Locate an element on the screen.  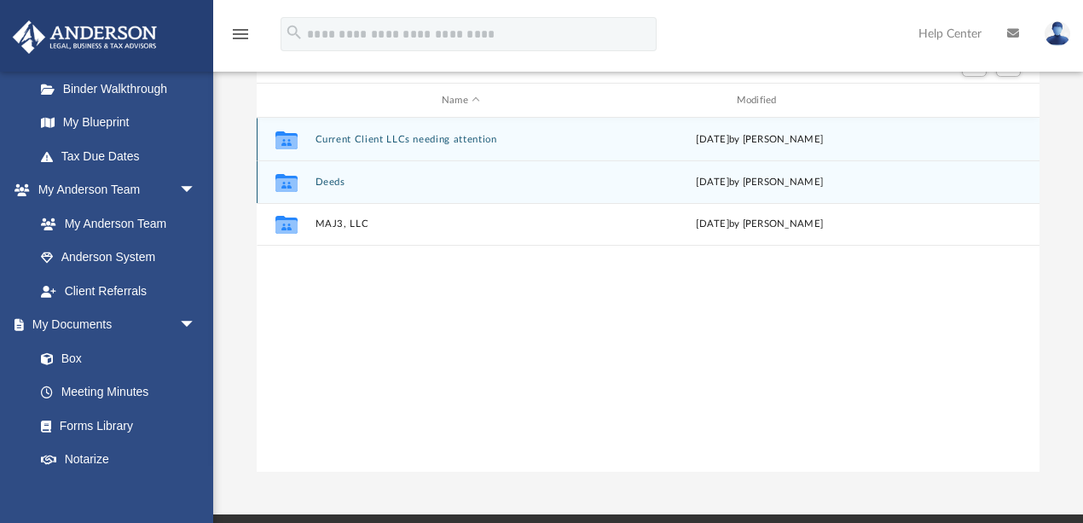
div: Name is located at coordinates (460, 101).